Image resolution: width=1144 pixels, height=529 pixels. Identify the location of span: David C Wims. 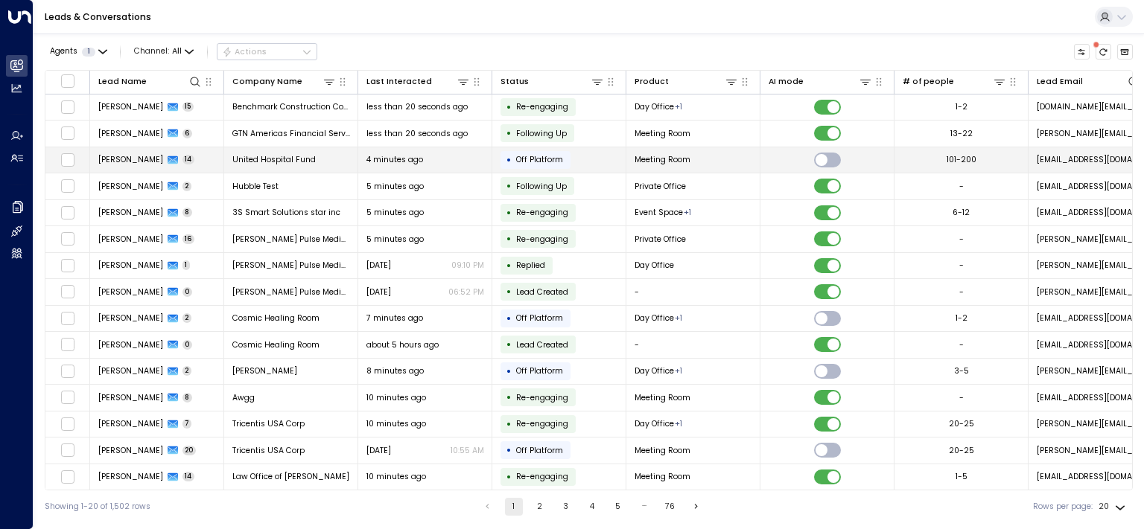
(130, 477).